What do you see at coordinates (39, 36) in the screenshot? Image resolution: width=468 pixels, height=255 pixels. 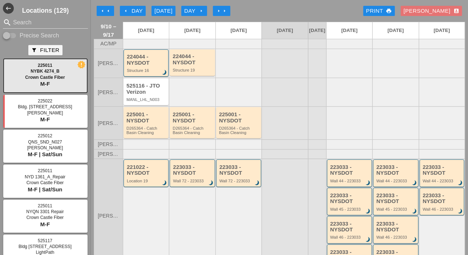 I see `label: Precise Search` at bounding box center [39, 36].